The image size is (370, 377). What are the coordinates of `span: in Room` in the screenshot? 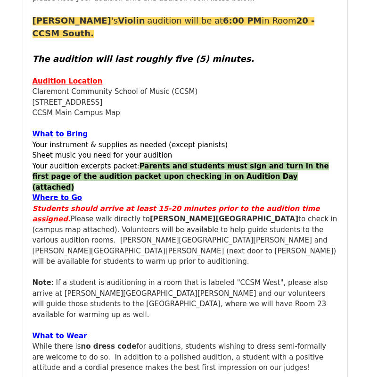 It's located at (279, 20).